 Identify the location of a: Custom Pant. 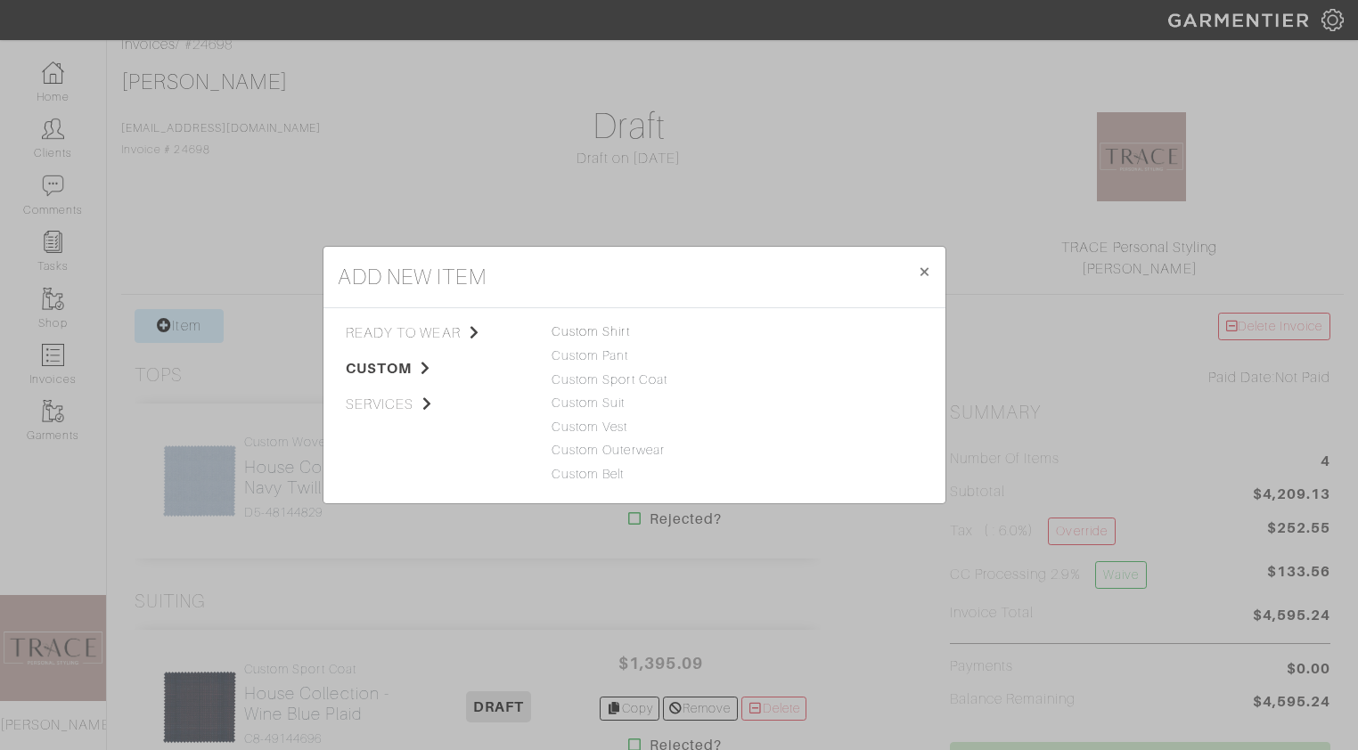
(590, 356).